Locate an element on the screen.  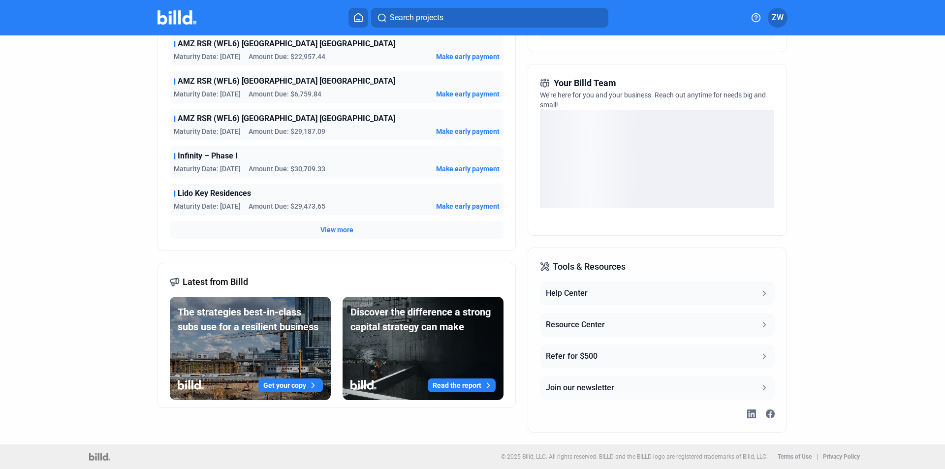
span: View more is located at coordinates (337, 230).